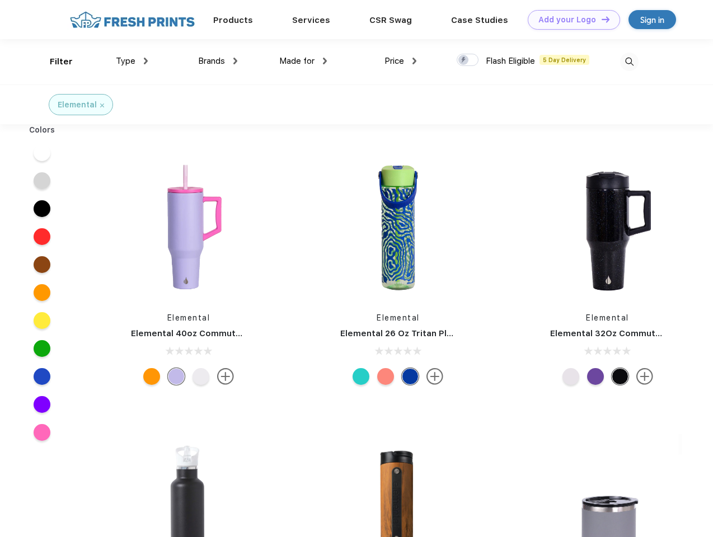 The height and width of the screenshot is (537, 713). I want to click on a: Services, so click(311, 20).